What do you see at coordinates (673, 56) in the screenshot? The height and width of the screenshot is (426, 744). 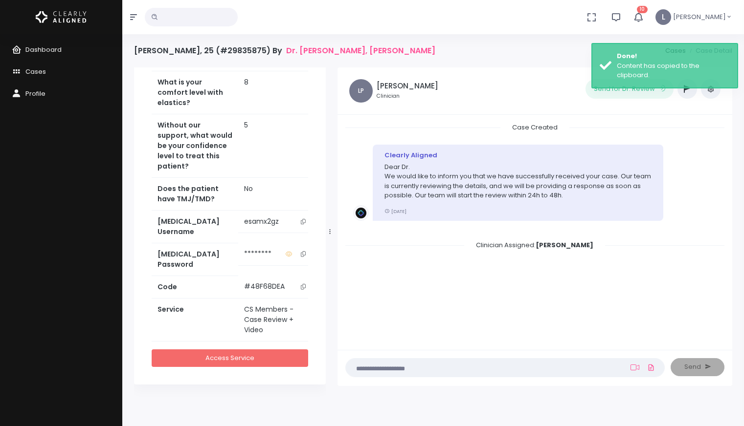 I see `div: Done!` at bounding box center [673, 56].